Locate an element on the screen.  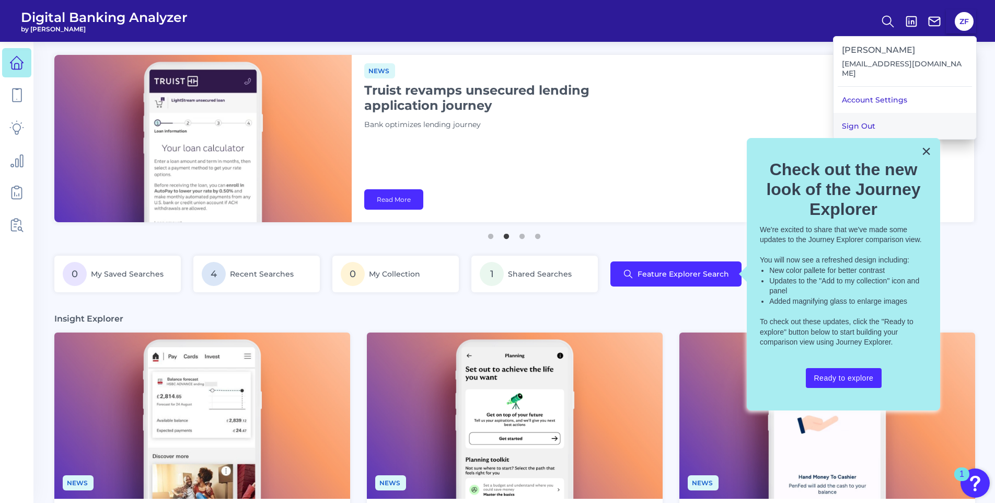
a: Account Settings is located at coordinates (905, 100).